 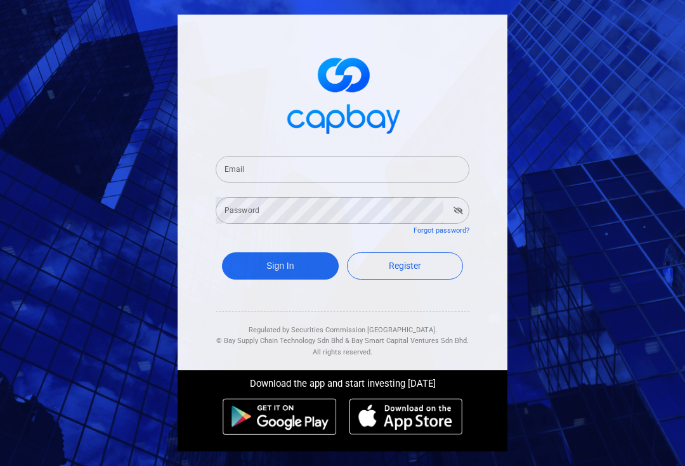 What do you see at coordinates (405, 266) in the screenshot?
I see `span: Register` at bounding box center [405, 266].